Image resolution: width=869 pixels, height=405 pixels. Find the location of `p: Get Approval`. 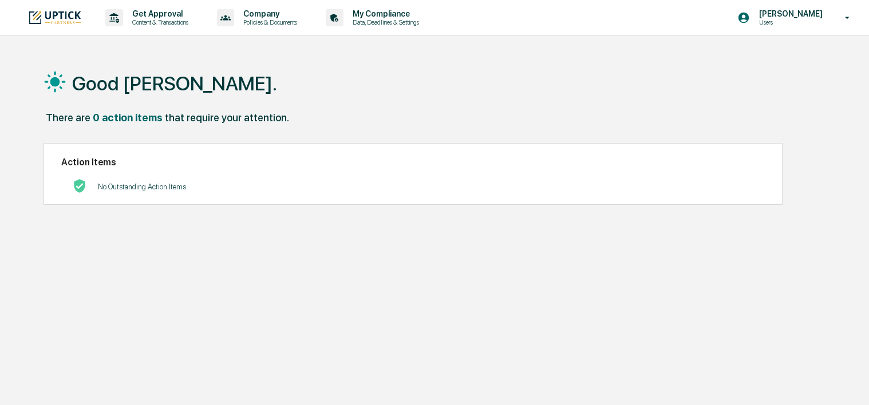

p: Get Approval is located at coordinates (158, 14).